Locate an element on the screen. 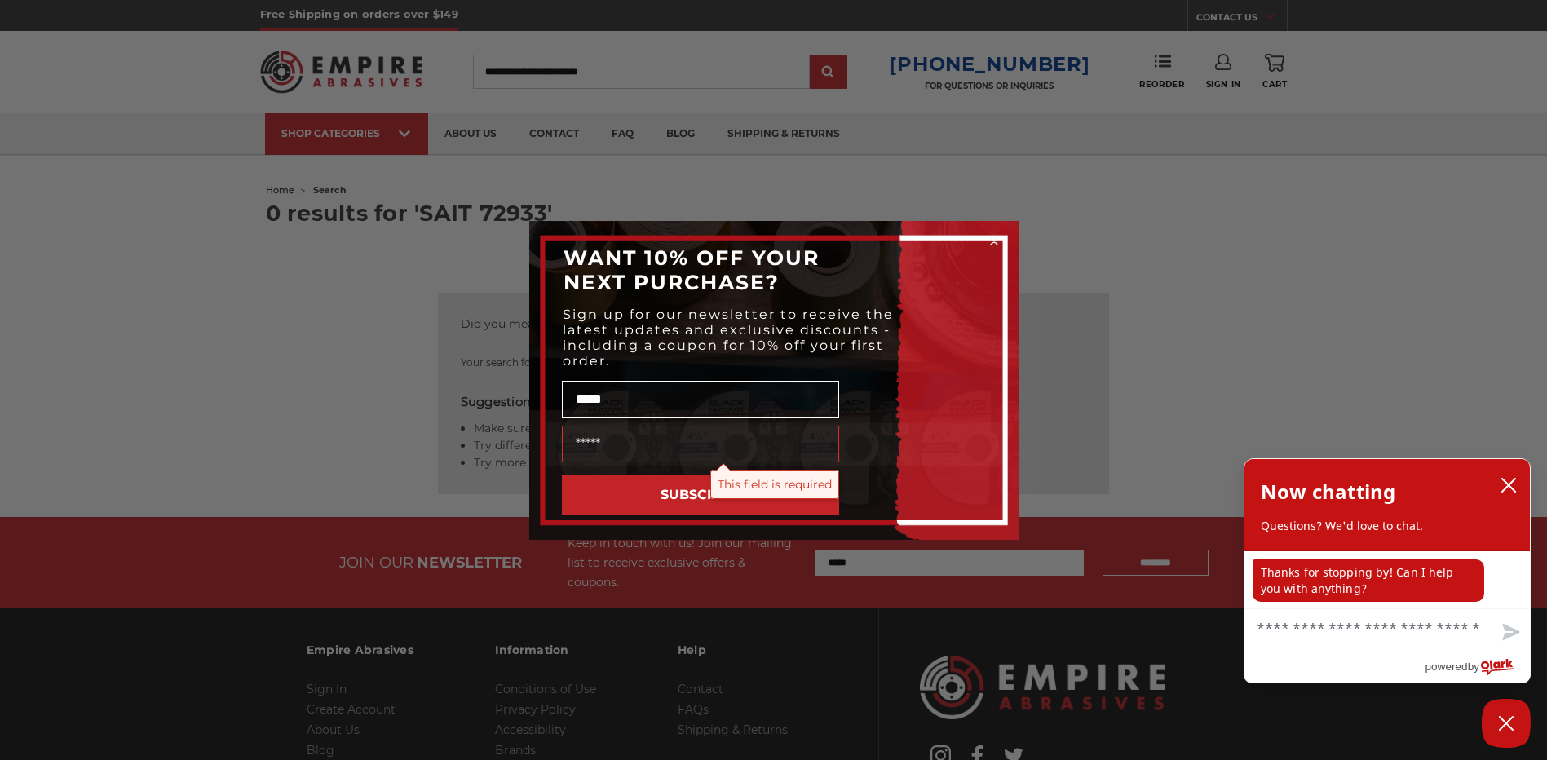  button: Close Chatbox is located at coordinates (1507, 723).